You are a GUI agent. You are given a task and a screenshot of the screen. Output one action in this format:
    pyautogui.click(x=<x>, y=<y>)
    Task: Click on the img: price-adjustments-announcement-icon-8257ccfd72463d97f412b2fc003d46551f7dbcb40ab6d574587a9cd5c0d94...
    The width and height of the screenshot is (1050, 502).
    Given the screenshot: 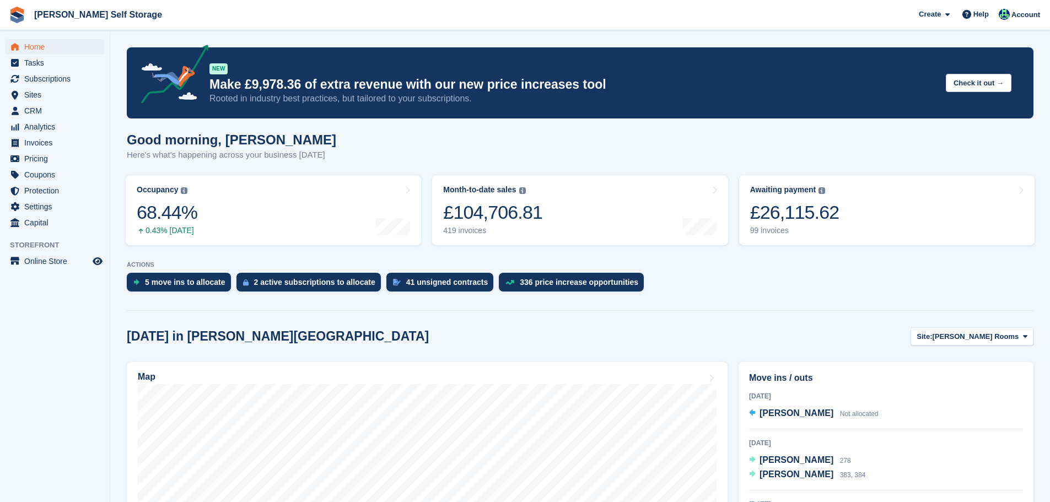 What is the action you would take?
    pyautogui.click(x=170, y=76)
    